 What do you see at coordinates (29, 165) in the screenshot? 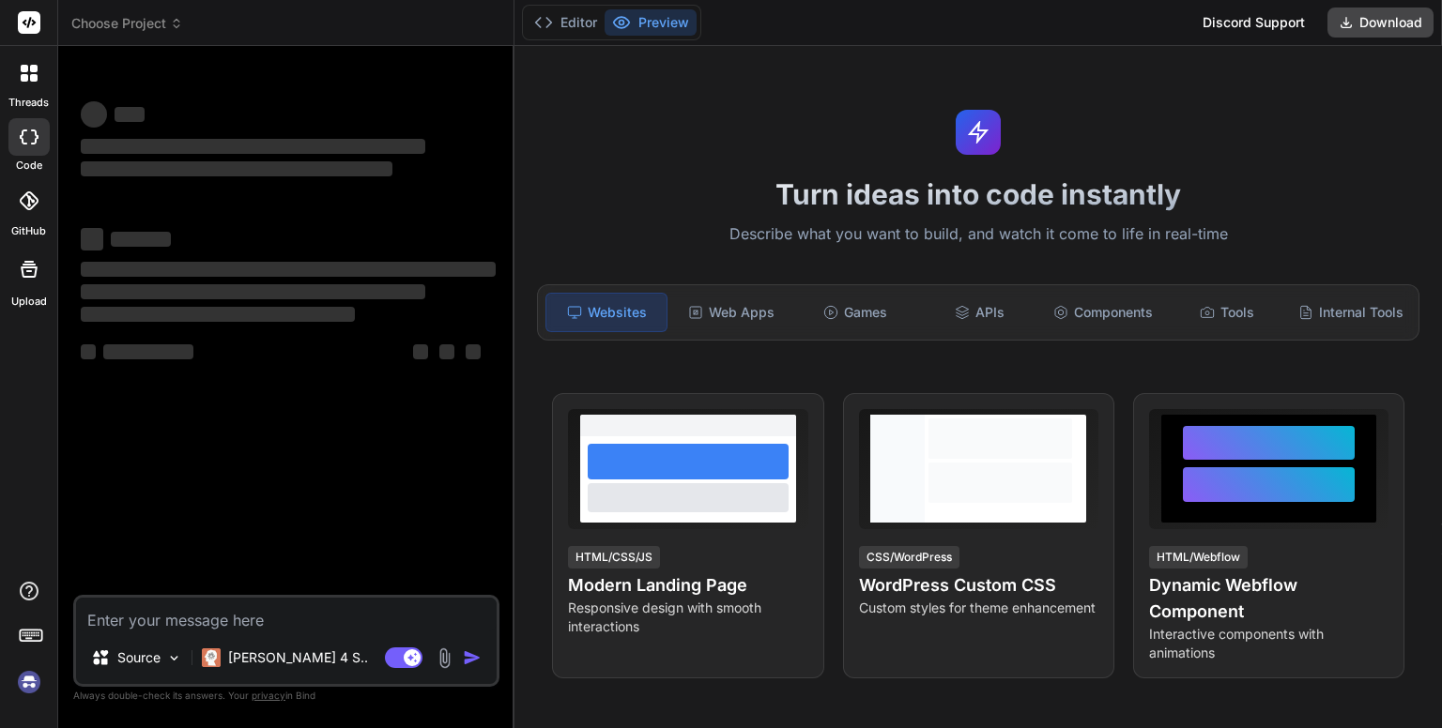
I see `label: code` at bounding box center [29, 165].